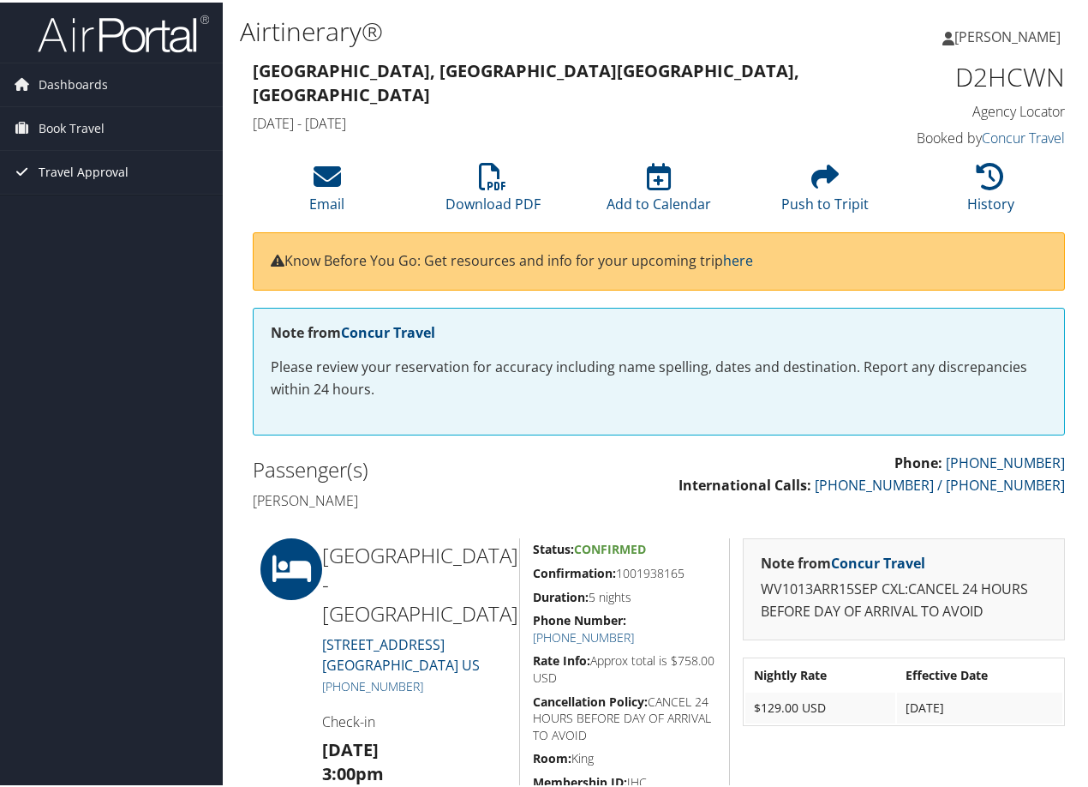  I want to click on a: Download PDF, so click(493, 190).